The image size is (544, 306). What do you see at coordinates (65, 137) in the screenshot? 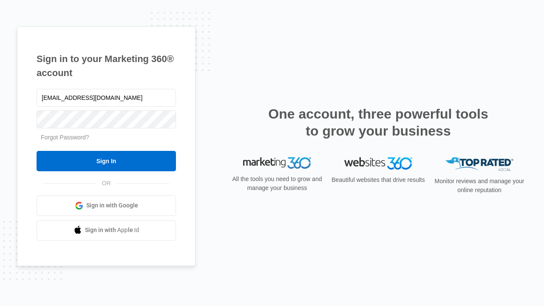
I see `a: Forgot Password?` at bounding box center [65, 137].